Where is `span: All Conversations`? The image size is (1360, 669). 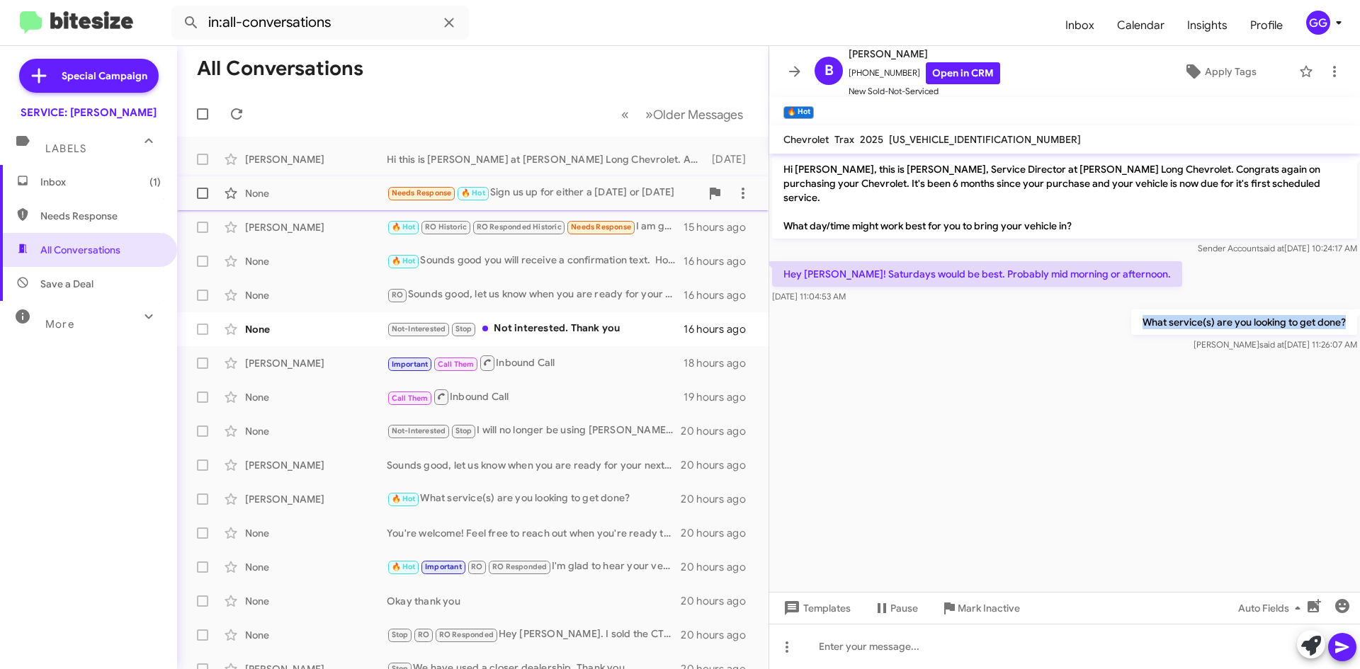 span: All Conversations is located at coordinates (80, 250).